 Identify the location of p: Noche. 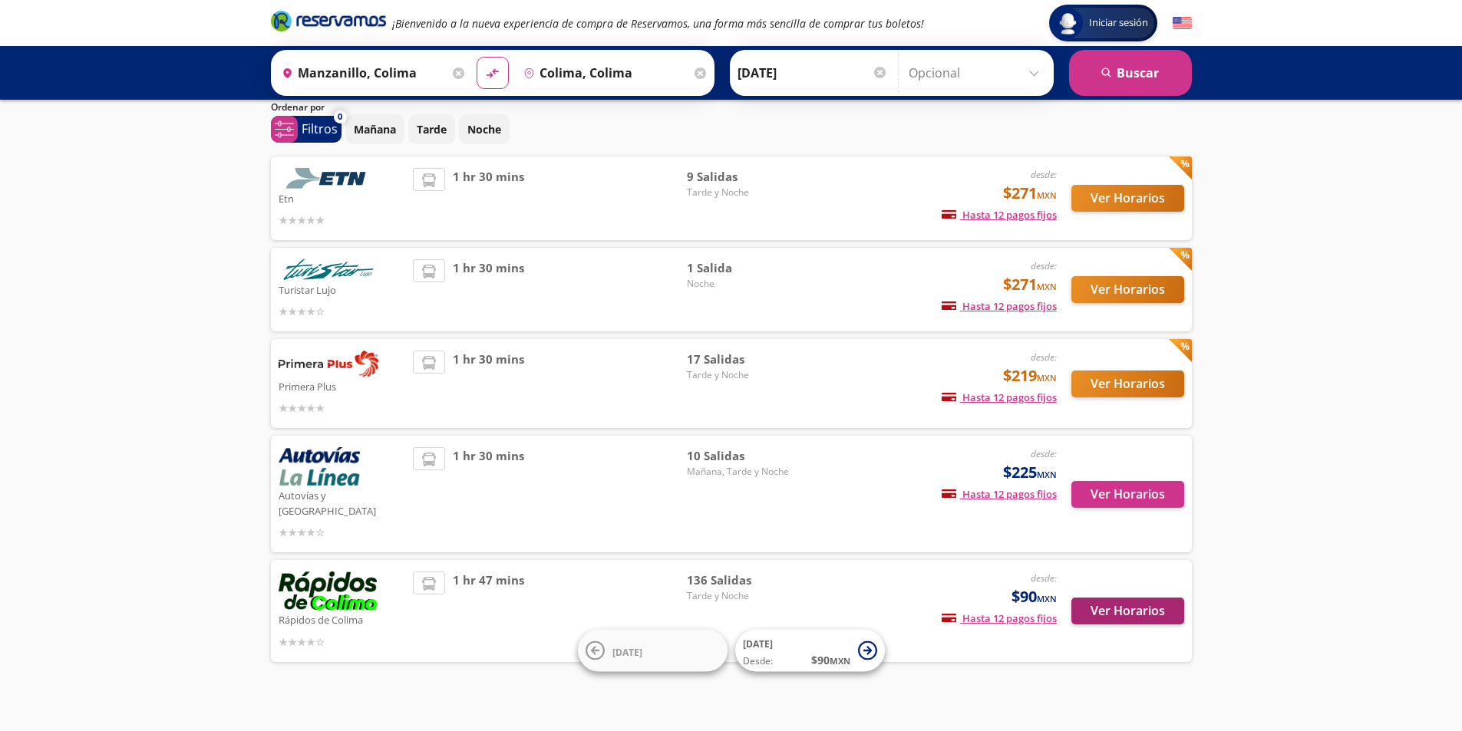
(484, 129).